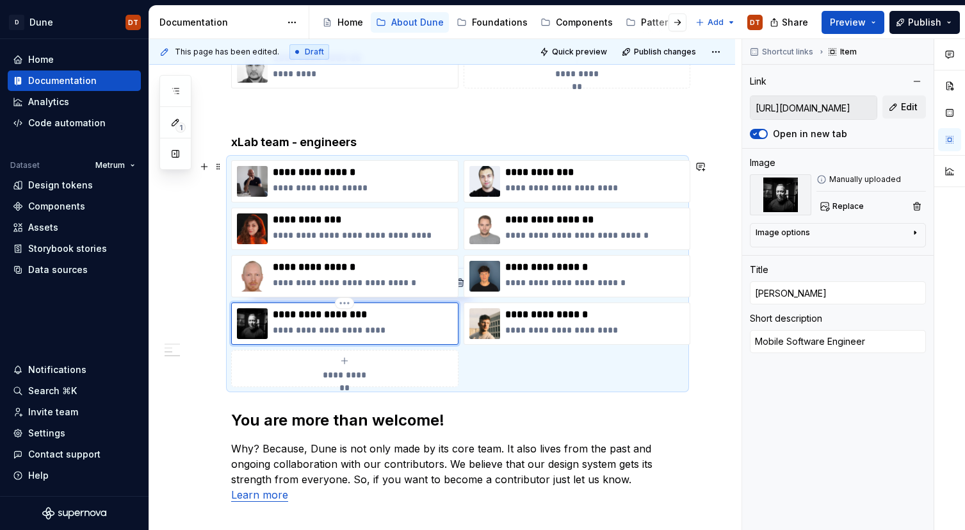 This screenshot has width=965, height=530. Describe the element at coordinates (315, 52) in the screenshot. I see `span: Draft` at that location.